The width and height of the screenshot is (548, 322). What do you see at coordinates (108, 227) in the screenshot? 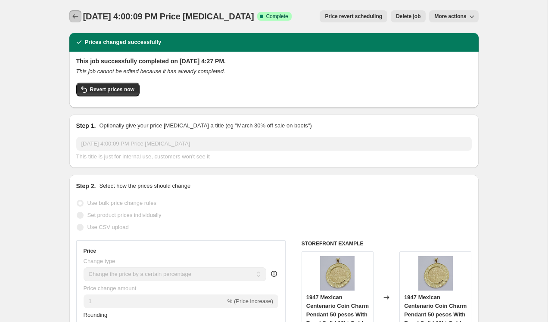
I see `span: Use CSV upload` at bounding box center [108, 227].